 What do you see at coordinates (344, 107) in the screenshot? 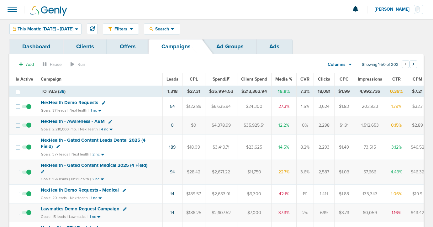
I see `td: $1.83` at bounding box center [344, 107].